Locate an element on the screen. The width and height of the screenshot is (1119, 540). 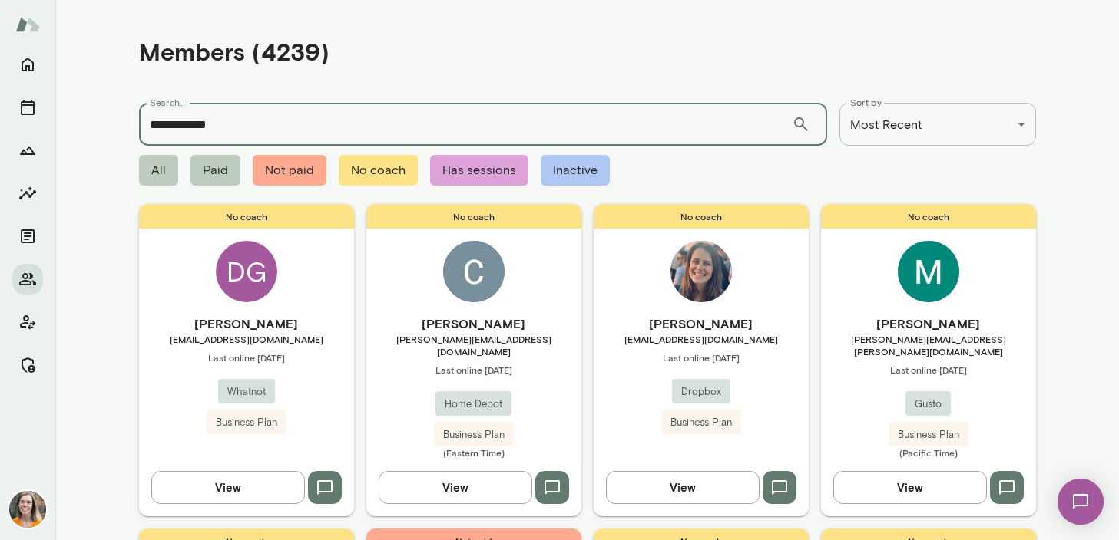
span: Paid is located at coordinates (215, 170).